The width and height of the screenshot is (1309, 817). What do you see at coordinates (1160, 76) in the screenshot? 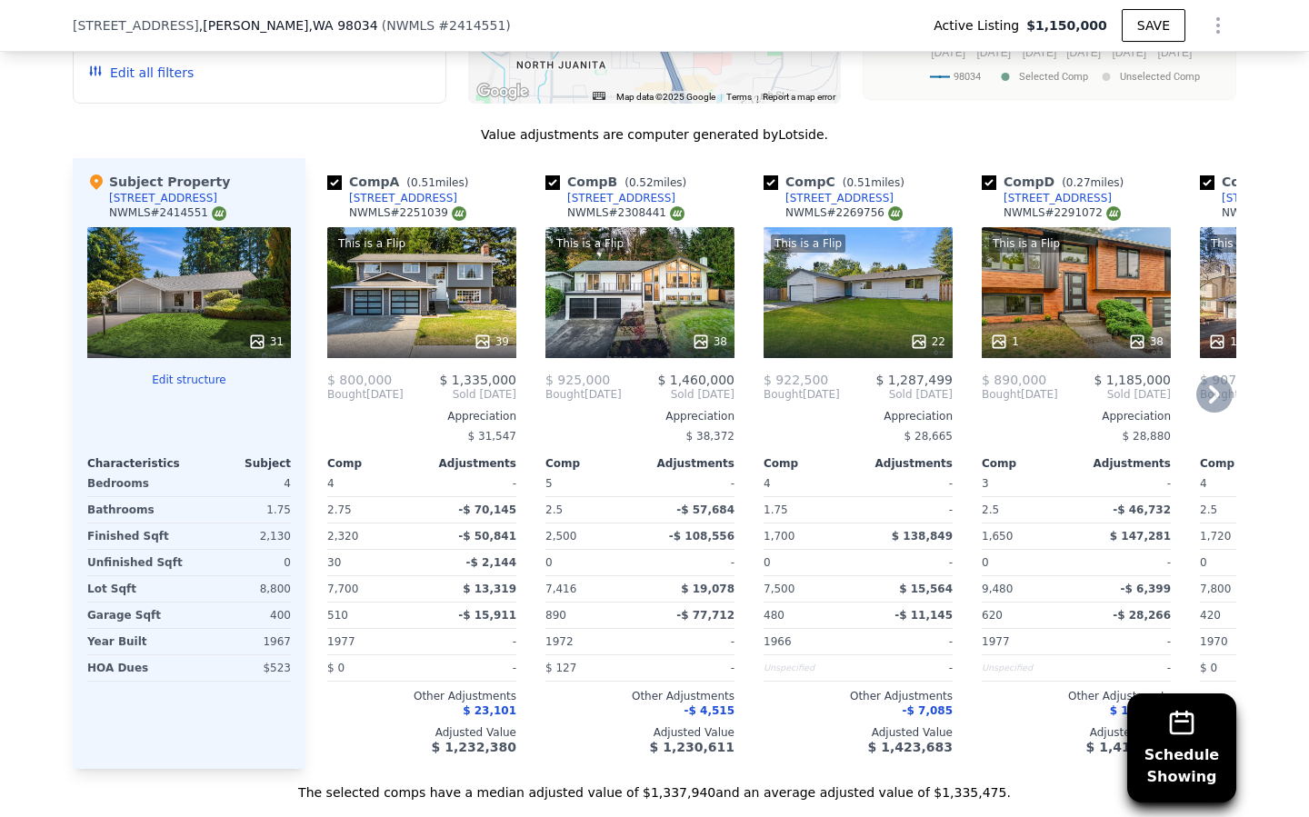
I see `text: Unselected Comp` at bounding box center [1160, 76].